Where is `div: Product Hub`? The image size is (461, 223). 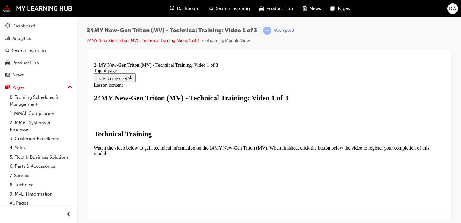
div: Product Hub is located at coordinates (26, 63).